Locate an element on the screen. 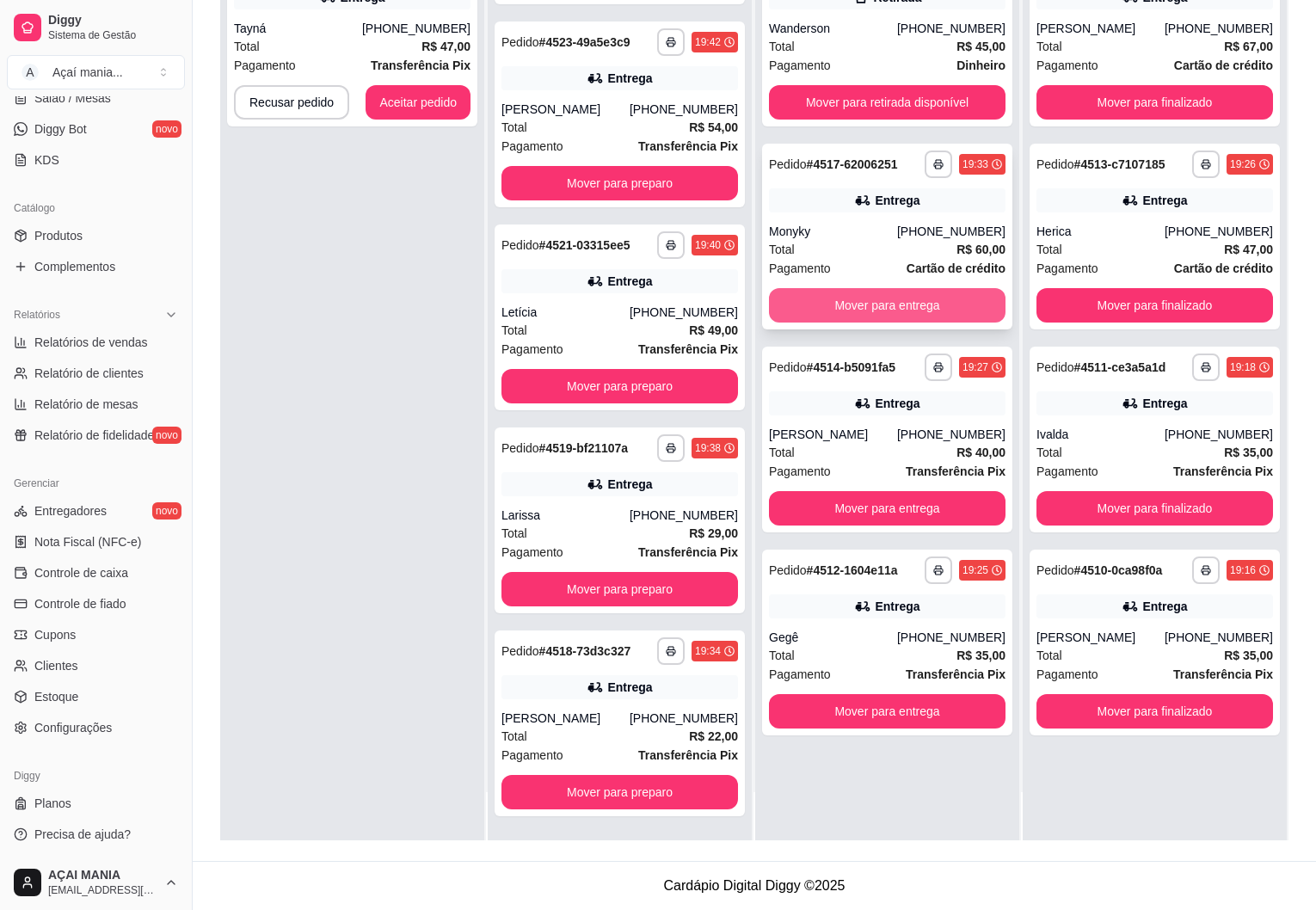  div: Catálogo is located at coordinates (96, 208).